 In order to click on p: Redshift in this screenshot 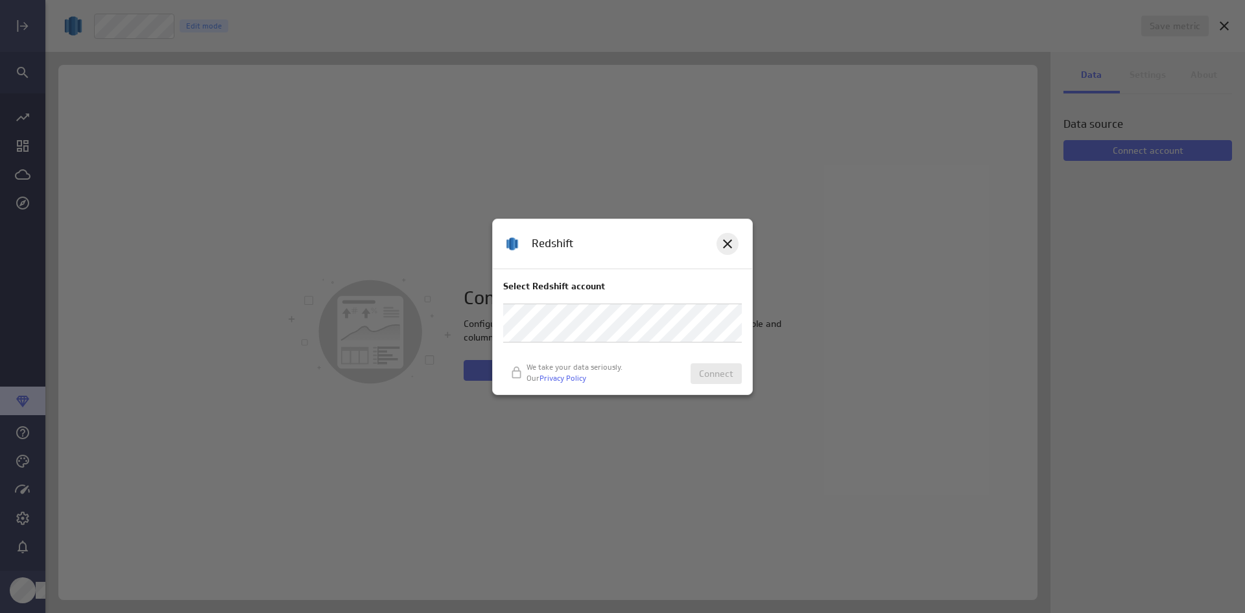, I will do `click(552, 243)`.